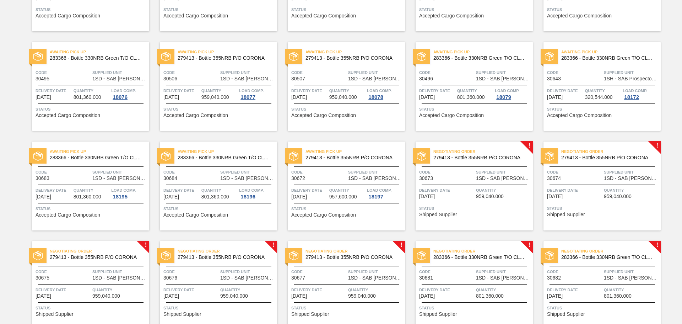 The image size is (682, 324). Describe the element at coordinates (42, 178) in the screenshot. I see `span: 30683` at that location.